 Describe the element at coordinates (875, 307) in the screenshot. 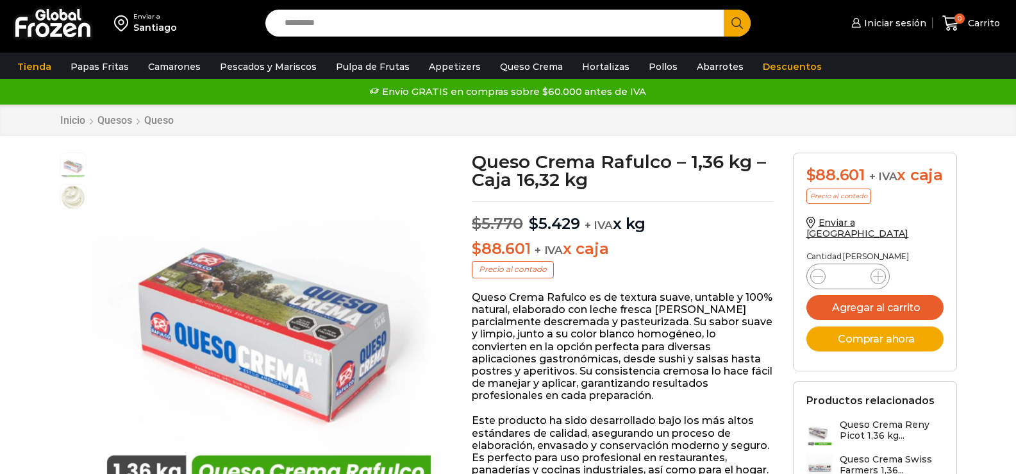

I see `button: Agregar al carrito` at that location.